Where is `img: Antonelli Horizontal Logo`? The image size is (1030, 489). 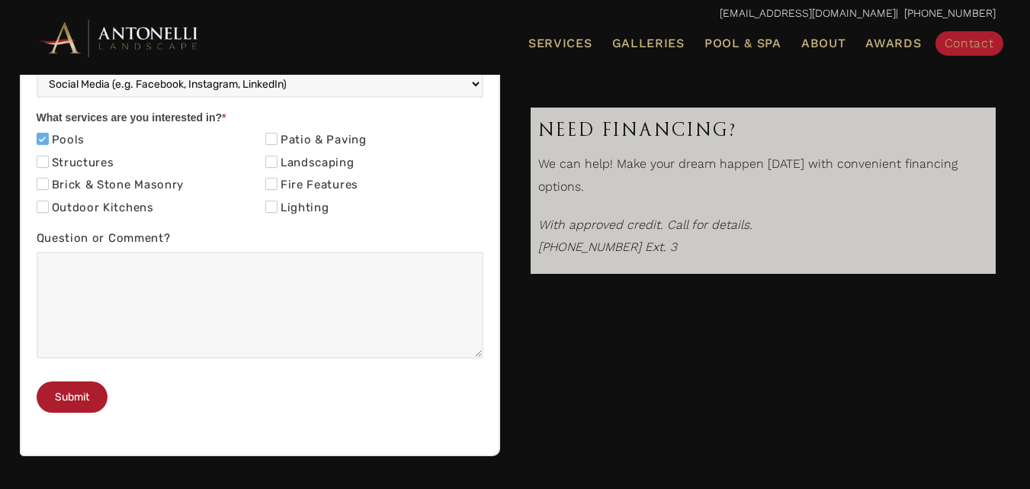
img: Antonelli Horizontal Logo is located at coordinates (119, 37).